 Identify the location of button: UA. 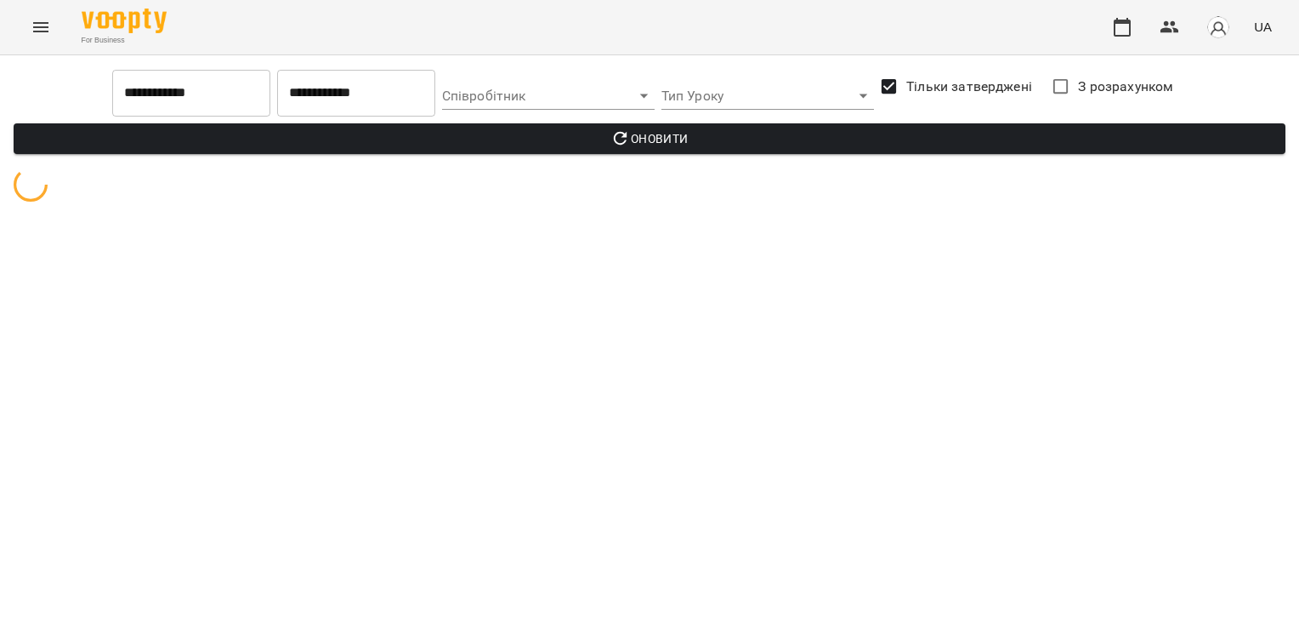
(1263, 26).